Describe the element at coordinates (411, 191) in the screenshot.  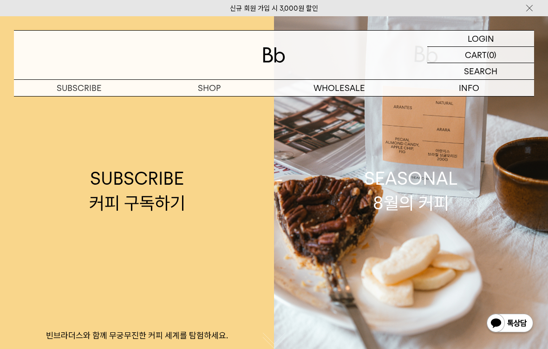
I see `div: SEASONAL 8월의 커피` at that location.